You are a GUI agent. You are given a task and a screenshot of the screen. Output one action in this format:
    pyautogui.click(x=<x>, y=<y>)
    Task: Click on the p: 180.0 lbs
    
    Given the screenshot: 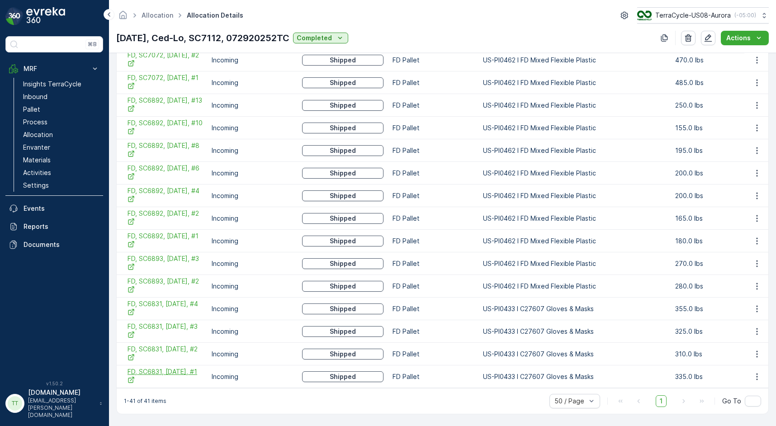 What is the action you would take?
    pyautogui.click(x=716, y=241)
    